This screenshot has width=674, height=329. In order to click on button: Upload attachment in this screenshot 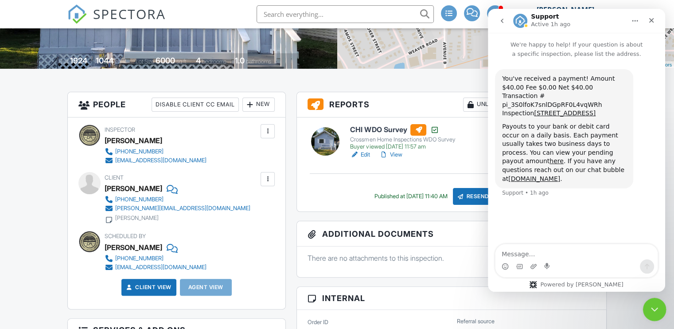, I will do `click(46, 257)`.